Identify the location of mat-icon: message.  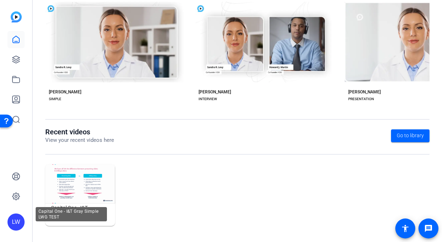
(429, 229).